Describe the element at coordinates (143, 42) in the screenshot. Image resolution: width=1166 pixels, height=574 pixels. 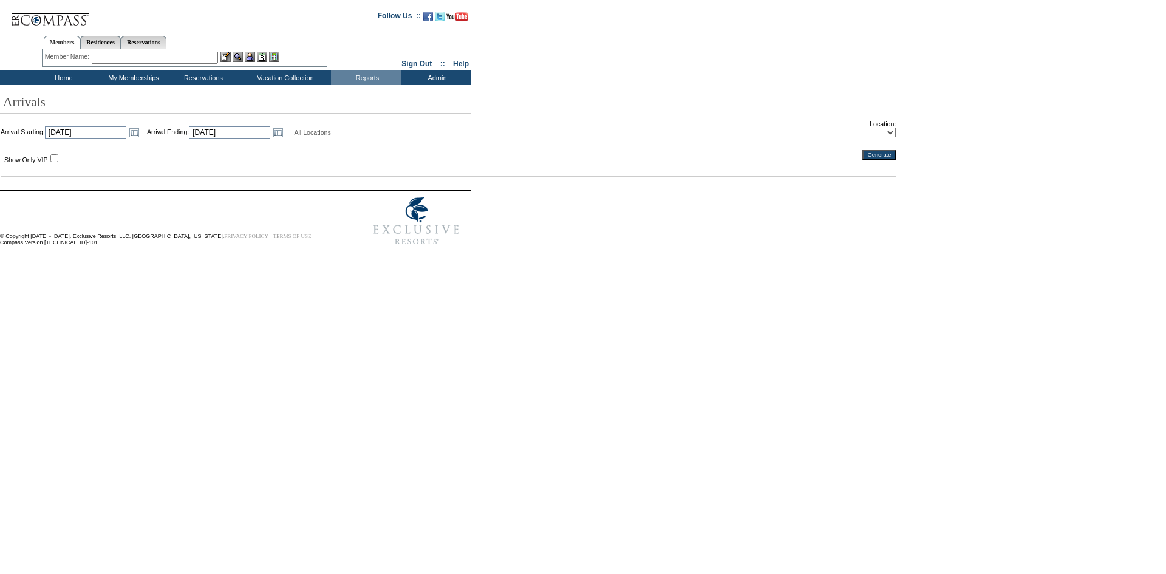
I see `a: Reservations` at that location.